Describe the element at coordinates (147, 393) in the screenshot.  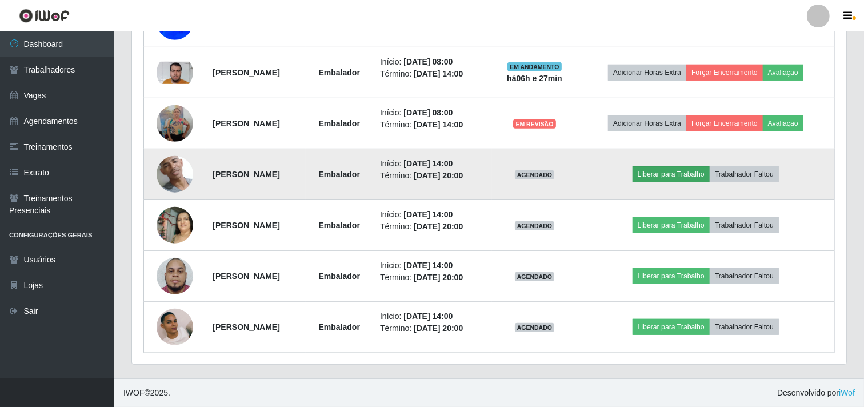
I see `span: © 2025 .` at that location.